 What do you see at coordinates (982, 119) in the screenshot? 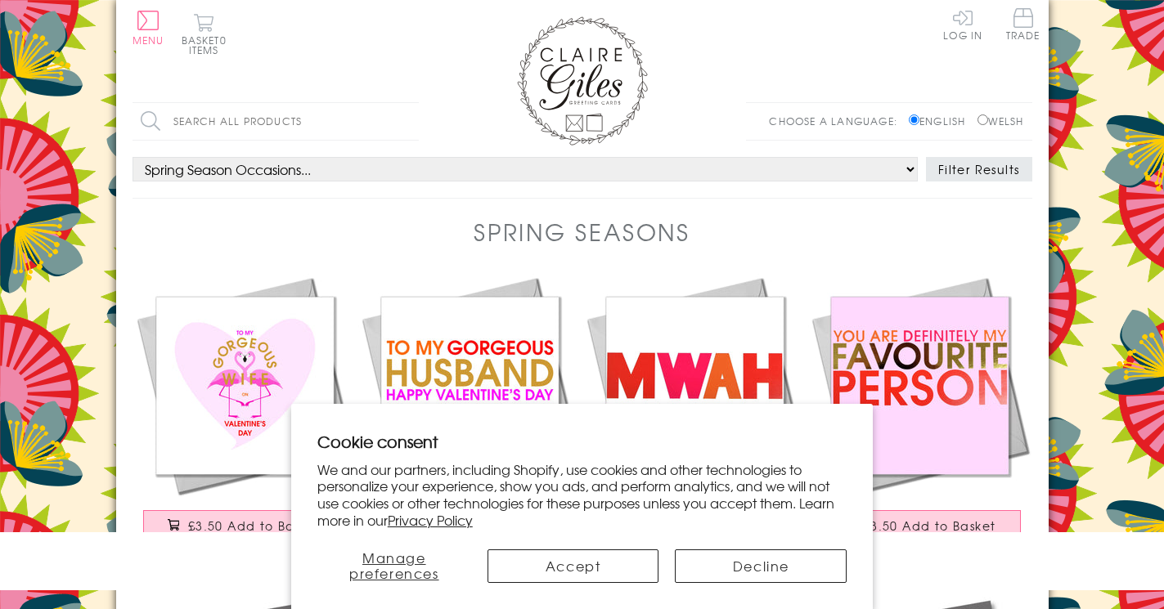
I see `input: Welsh` at bounding box center [982, 119].